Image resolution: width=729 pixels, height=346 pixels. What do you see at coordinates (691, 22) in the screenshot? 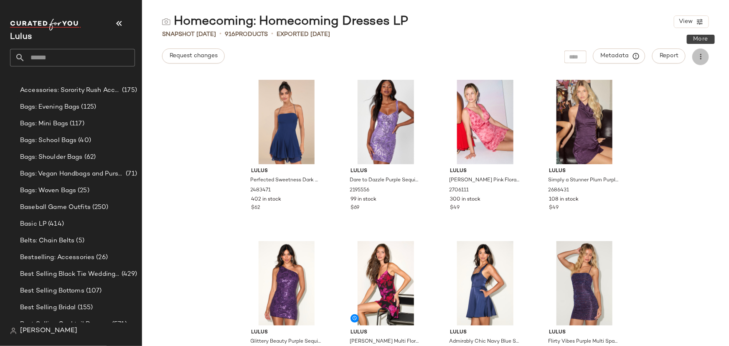
I see `button: View` at bounding box center [691, 22].